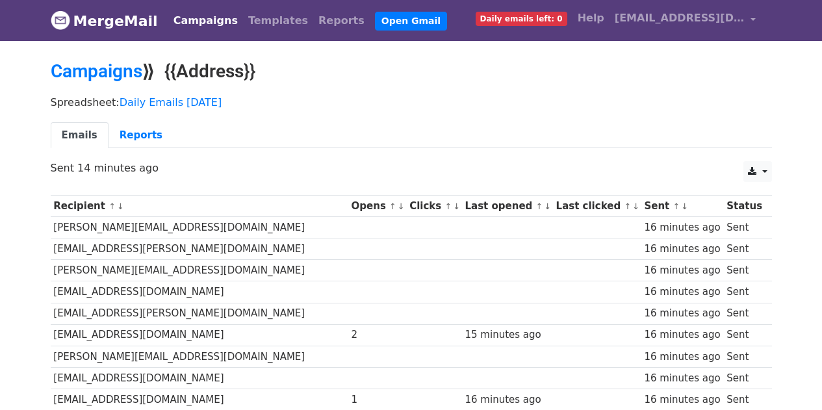 The image size is (822, 410). Describe the element at coordinates (507, 206) in the screenshot. I see `th: Last opened` at that location.